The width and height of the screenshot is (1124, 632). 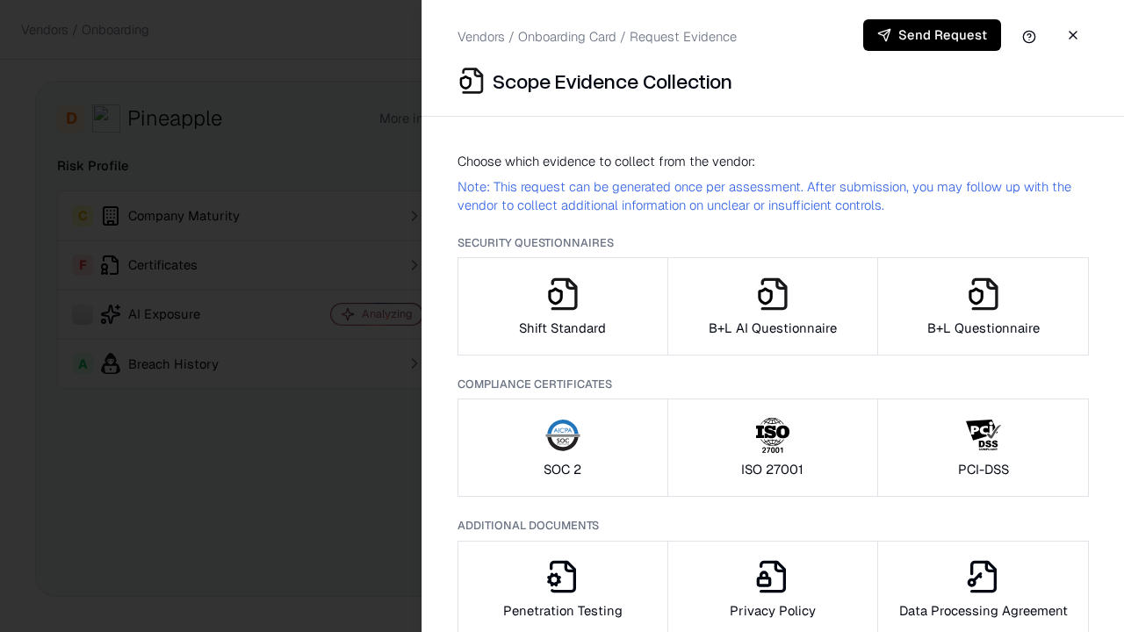 What do you see at coordinates (773, 327) in the screenshot?
I see `p: B+L AI Questionnaire` at bounding box center [773, 327].